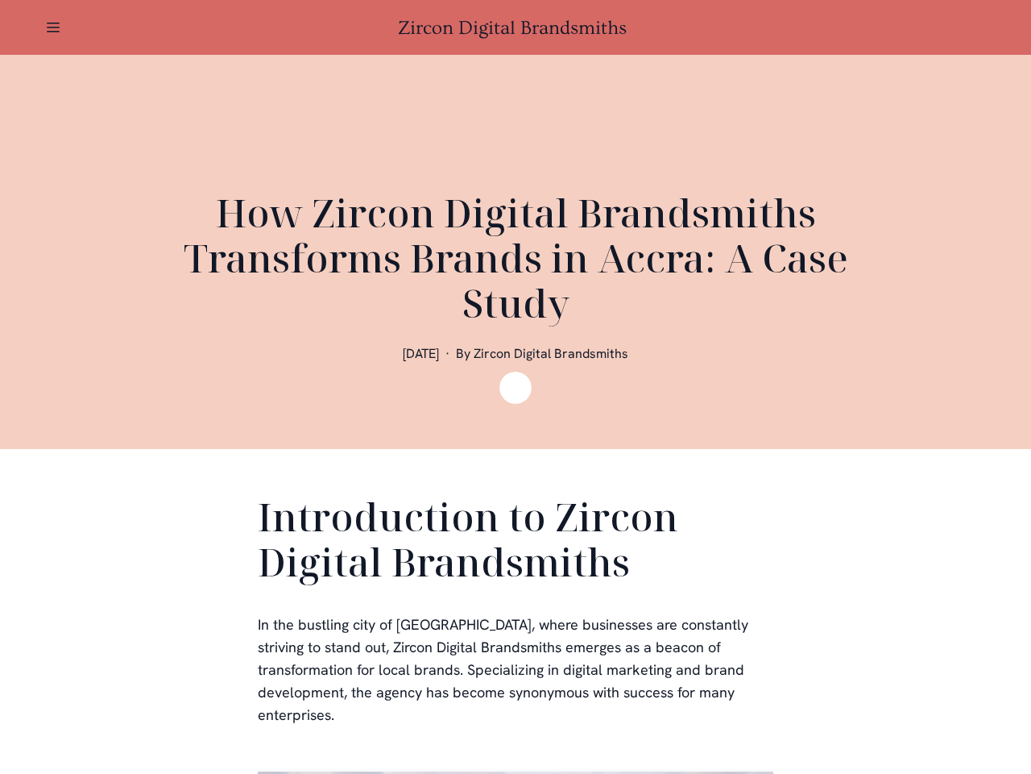 The width and height of the screenshot is (1031, 774). Describe the element at coordinates (516, 258) in the screenshot. I see `h1: How Zircon Digital Brandsmiths Transforms Brands in Accra: A Case Study` at that location.